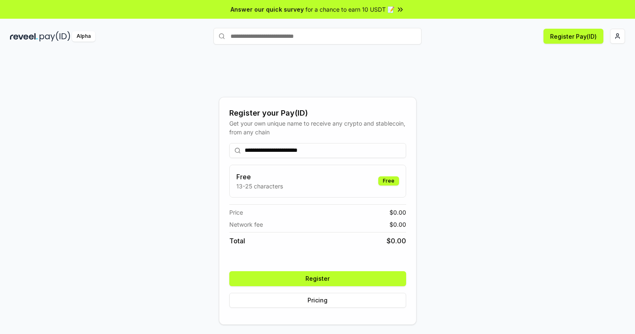 The image size is (635, 334). I want to click on div: Free, so click(389, 181).